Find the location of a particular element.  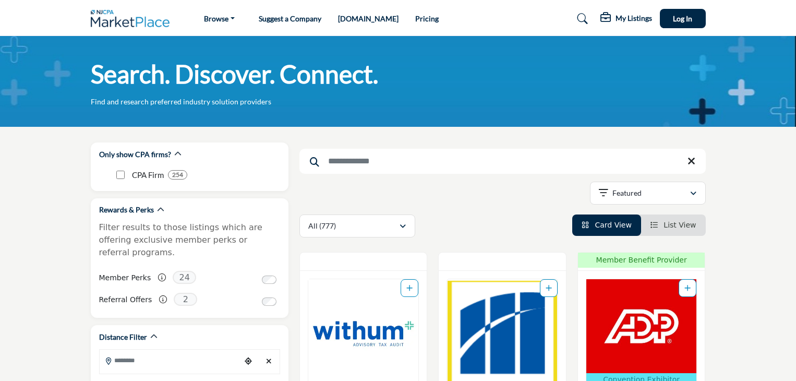

p: Find and research preferred industry solution providers is located at coordinates (181, 102).